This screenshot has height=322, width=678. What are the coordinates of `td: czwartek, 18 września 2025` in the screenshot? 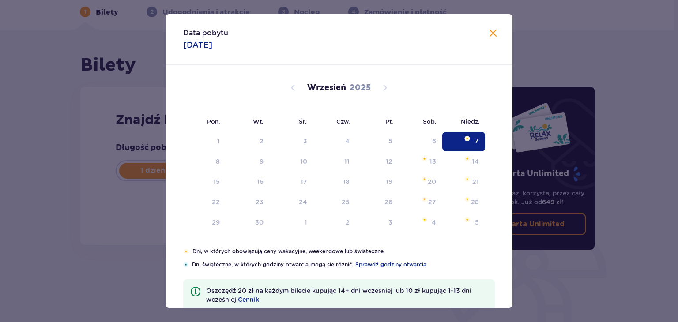 It's located at (335, 182).